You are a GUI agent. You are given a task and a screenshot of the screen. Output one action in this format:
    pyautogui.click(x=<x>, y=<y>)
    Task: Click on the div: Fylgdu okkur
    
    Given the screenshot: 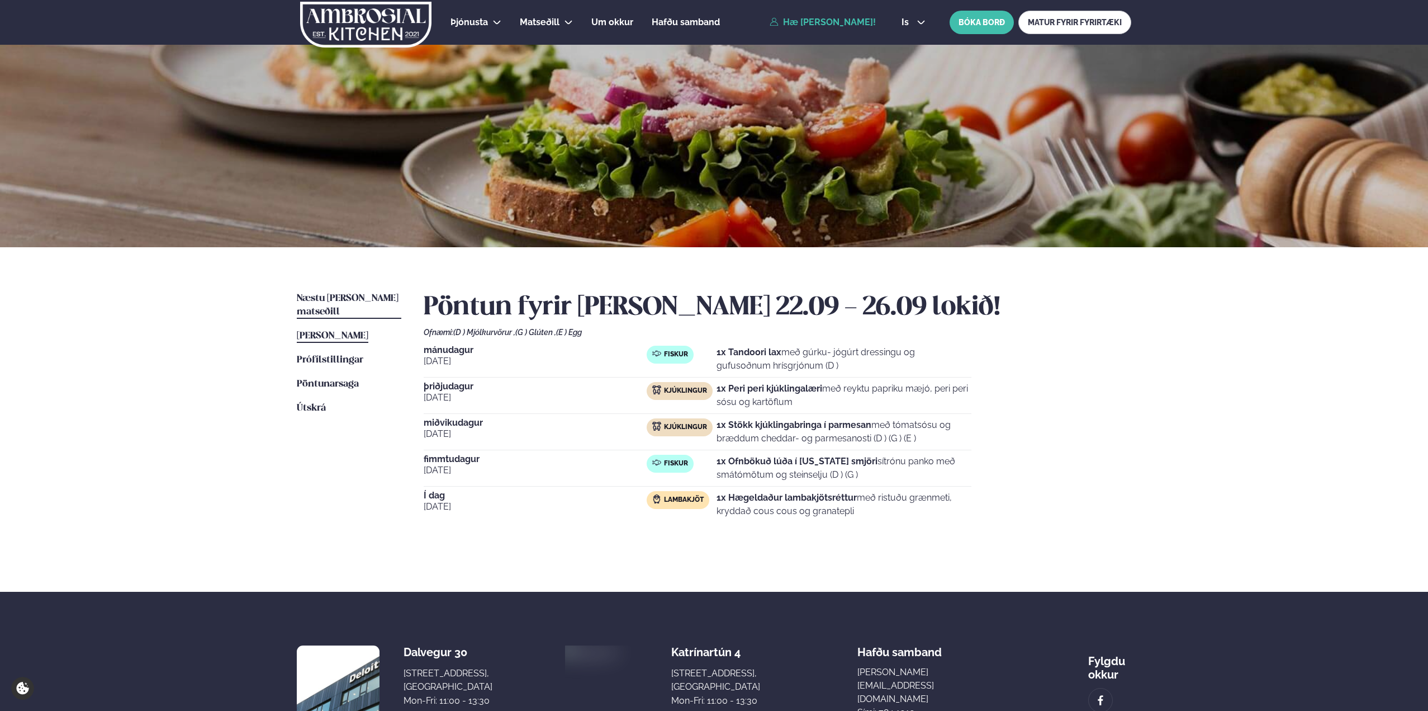 What is the action you would take?
    pyautogui.click(x=1110, y=663)
    